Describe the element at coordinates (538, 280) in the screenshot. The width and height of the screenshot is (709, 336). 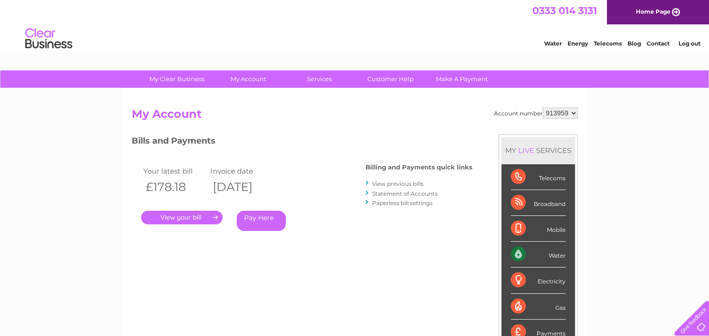
I see `div: Electricity` at that location.